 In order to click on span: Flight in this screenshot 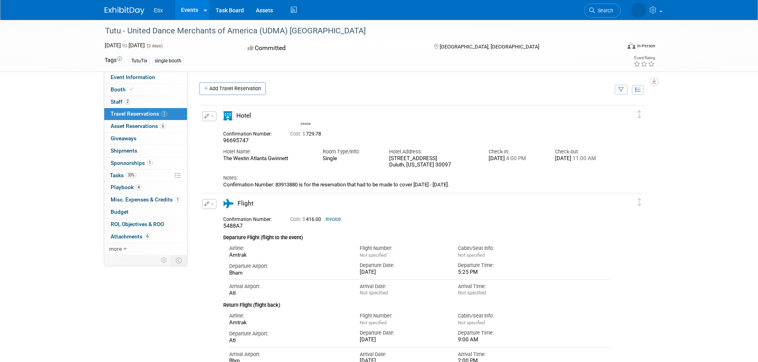, I will do `click(245, 204)`.